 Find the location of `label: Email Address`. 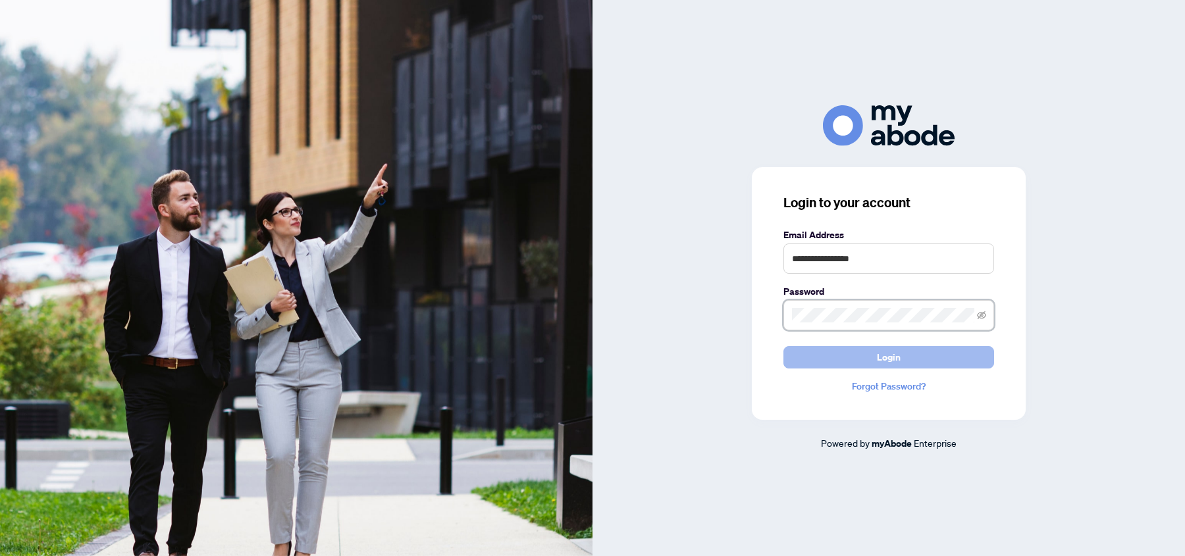

label: Email Address is located at coordinates (889, 235).